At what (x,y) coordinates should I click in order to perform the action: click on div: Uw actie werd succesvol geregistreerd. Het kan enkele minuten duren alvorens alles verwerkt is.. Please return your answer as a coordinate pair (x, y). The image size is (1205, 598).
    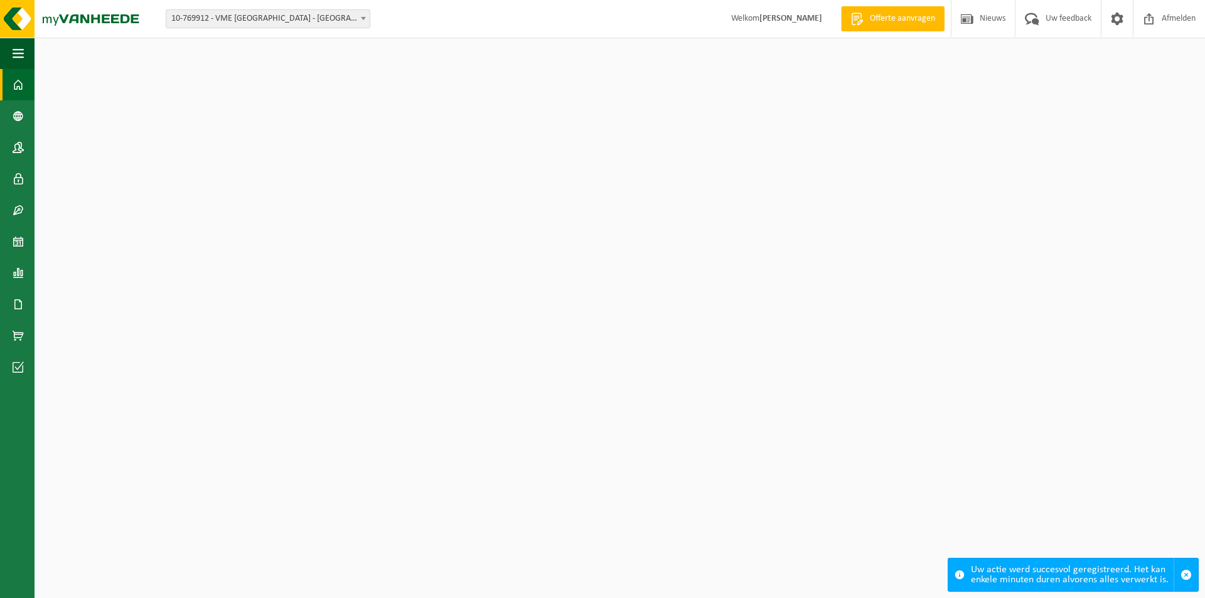
    Looking at the image, I should click on (1072, 575).